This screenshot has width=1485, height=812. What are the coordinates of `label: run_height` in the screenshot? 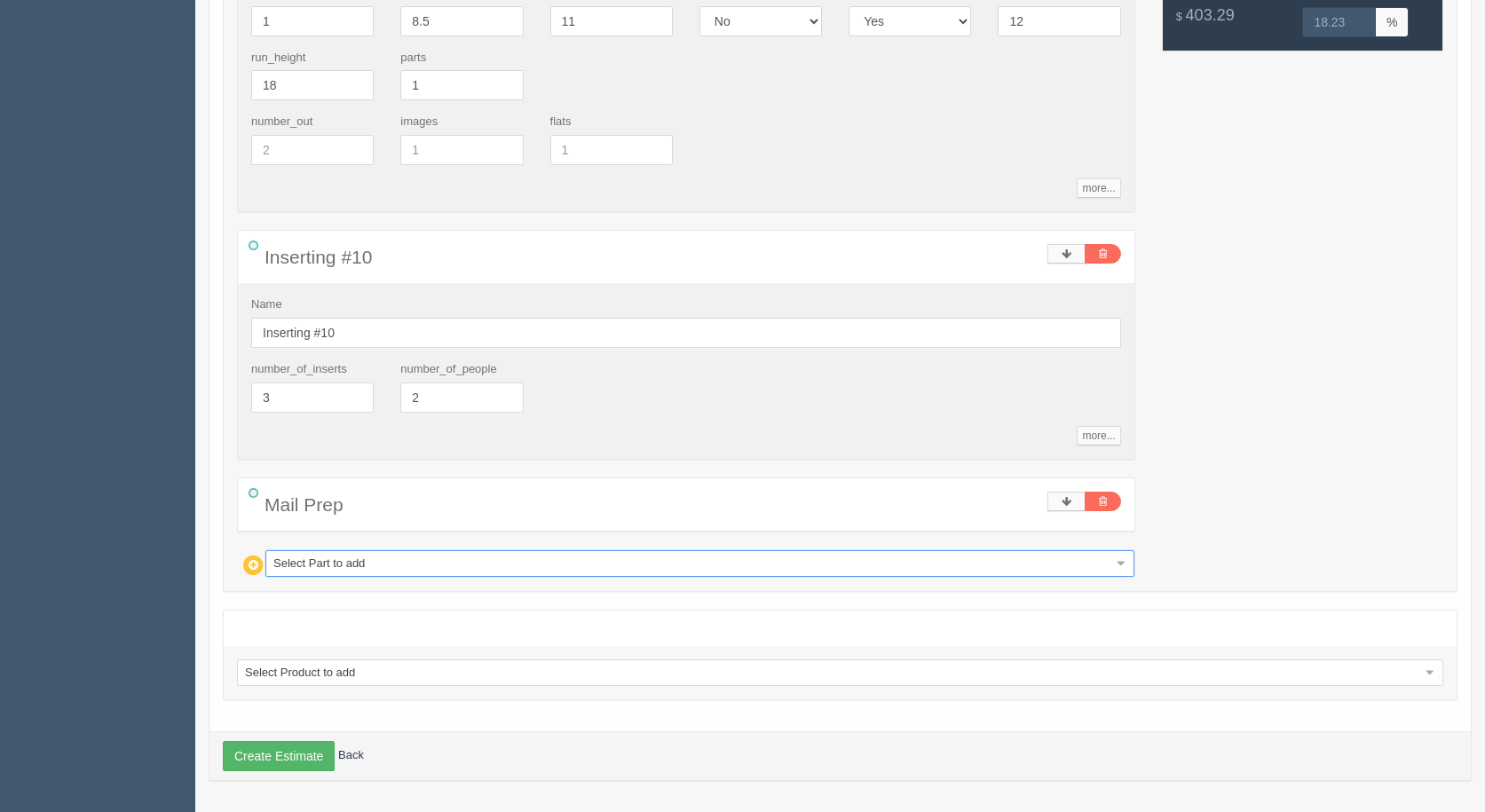 It's located at (278, 58).